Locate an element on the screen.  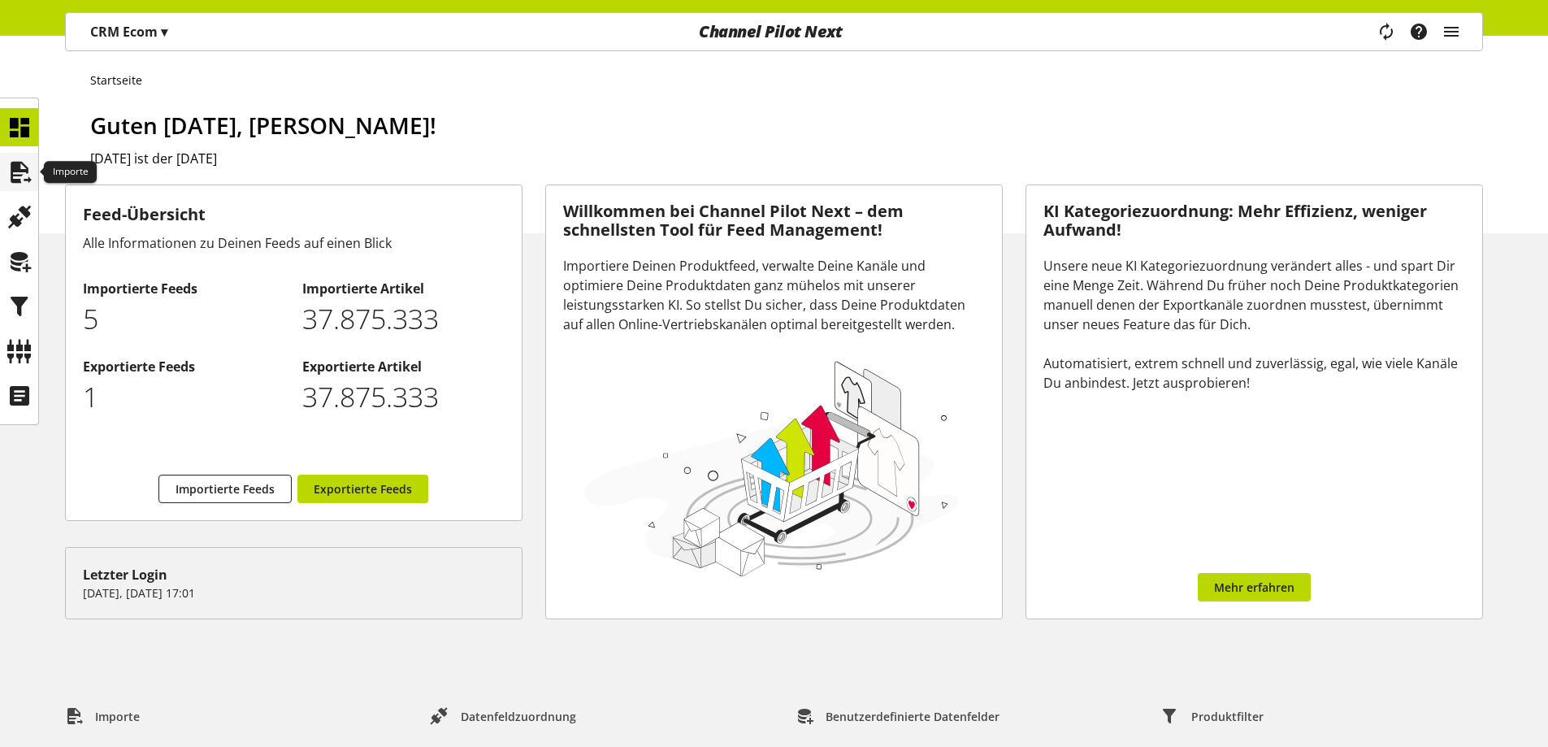
a: Exportierte Feeds is located at coordinates (363, 488).